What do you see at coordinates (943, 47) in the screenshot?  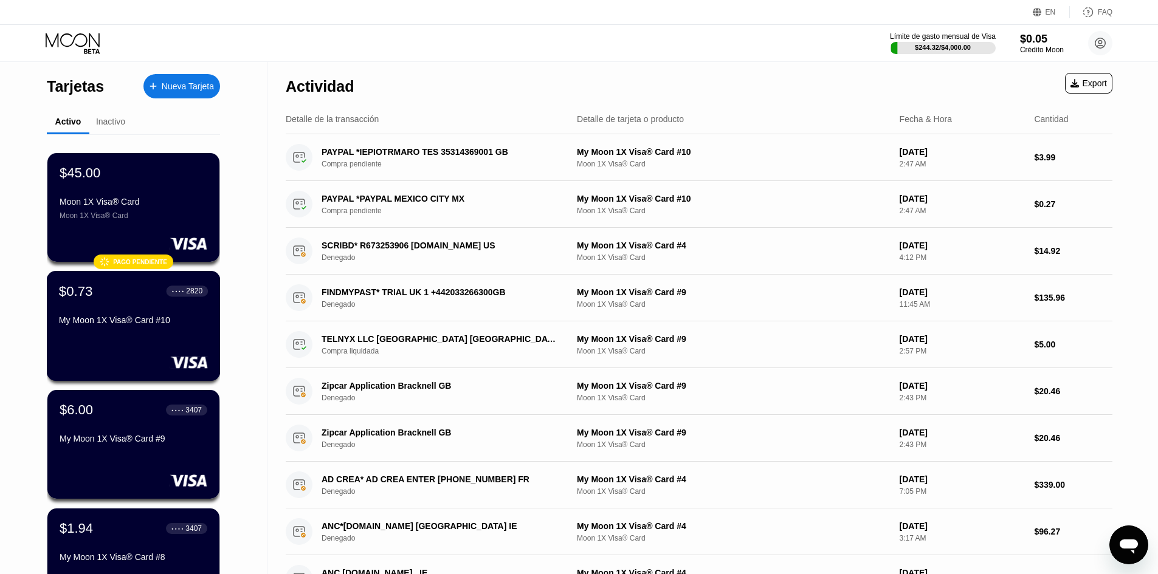 I see `div: $244.32 / $4,000.00` at bounding box center [943, 47].